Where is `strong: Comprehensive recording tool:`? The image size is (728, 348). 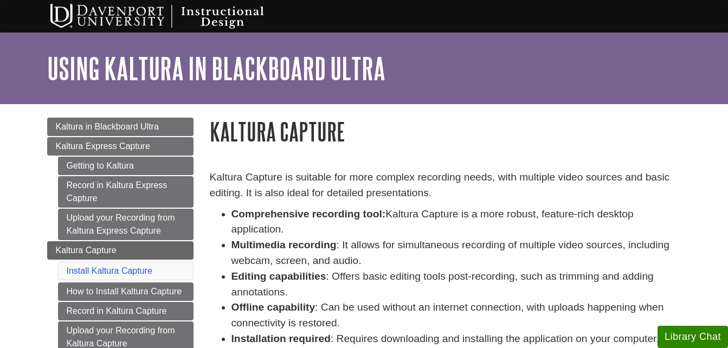
strong: Comprehensive recording tool: is located at coordinates (308, 213).